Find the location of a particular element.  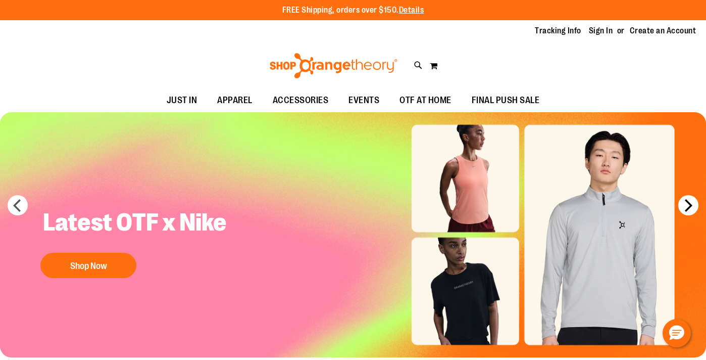

span: OTF AT HOME is located at coordinates (425, 100).